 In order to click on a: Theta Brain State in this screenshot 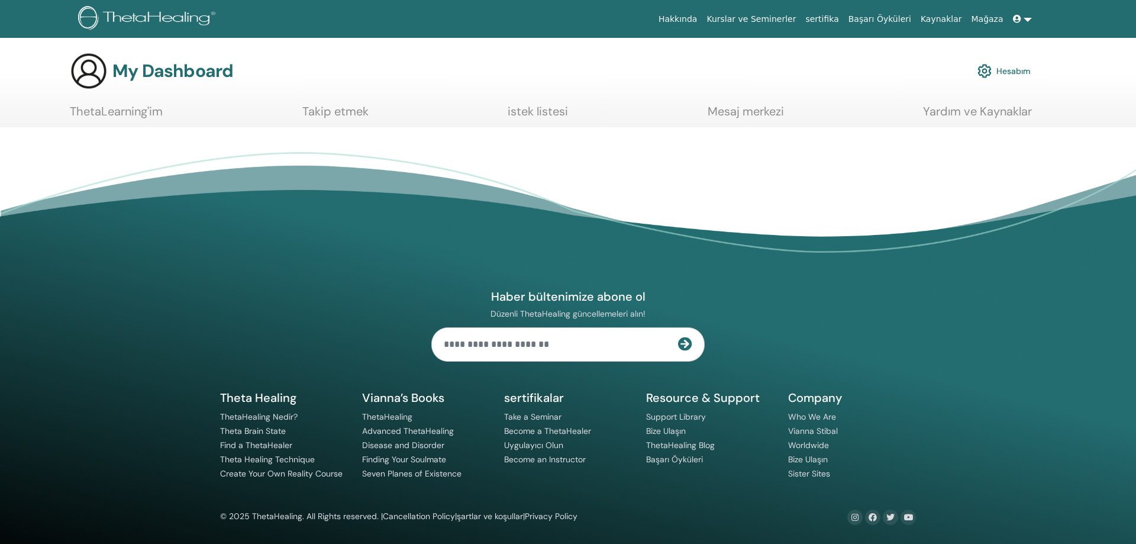, I will do `click(253, 431)`.